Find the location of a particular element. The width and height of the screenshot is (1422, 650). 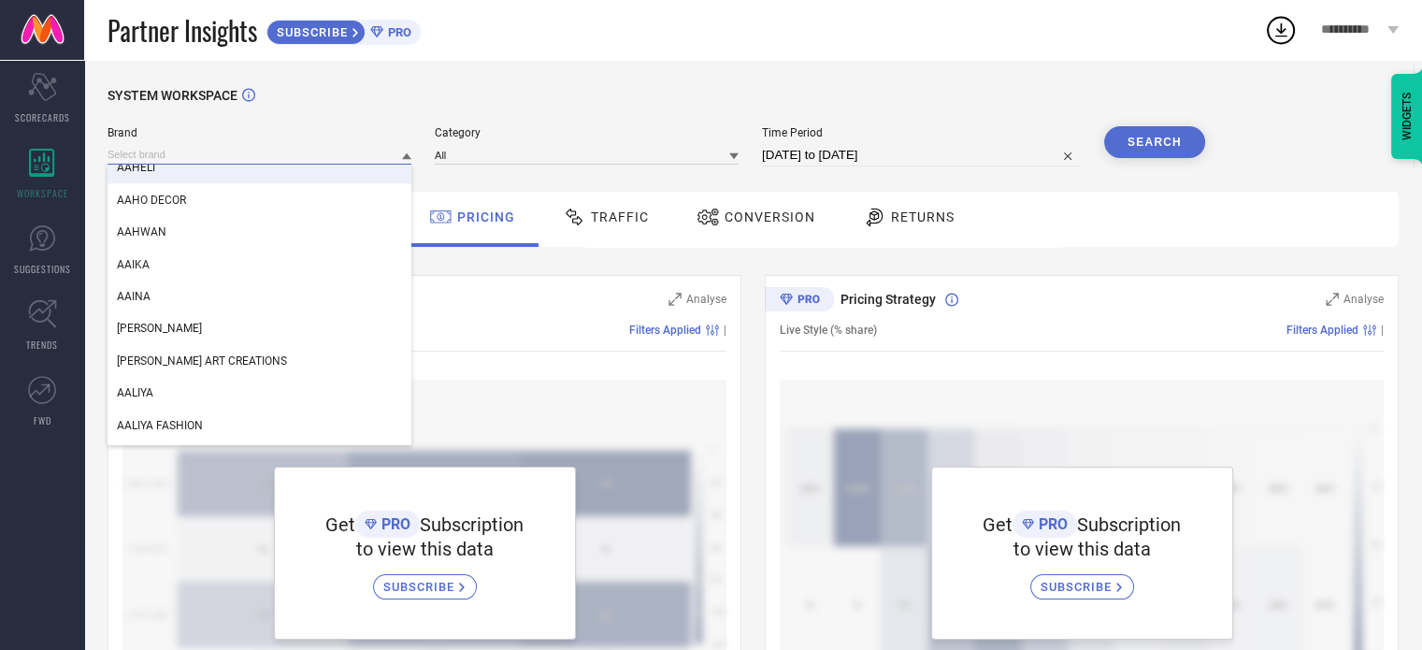

div: AALIYA FASHION is located at coordinates (259, 425).